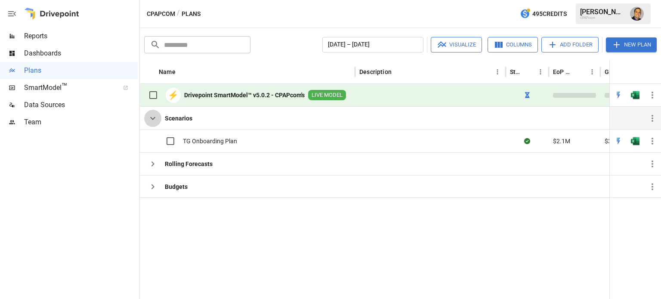 The width and height of the screenshot is (661, 299). I want to click on button: Tom Gatto, so click(637, 14).